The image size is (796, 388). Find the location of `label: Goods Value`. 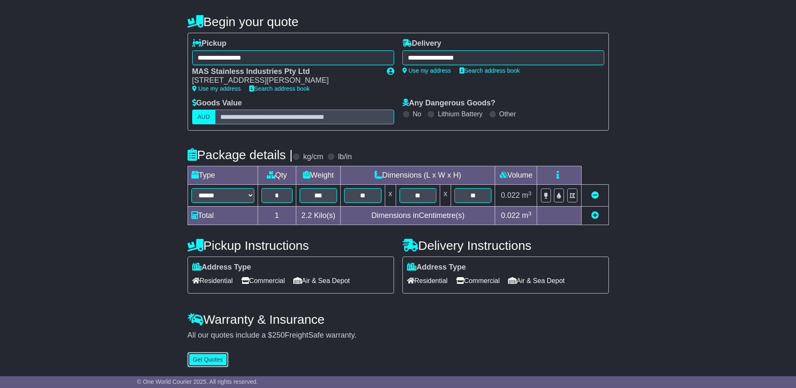

label: Goods Value is located at coordinates (217, 103).